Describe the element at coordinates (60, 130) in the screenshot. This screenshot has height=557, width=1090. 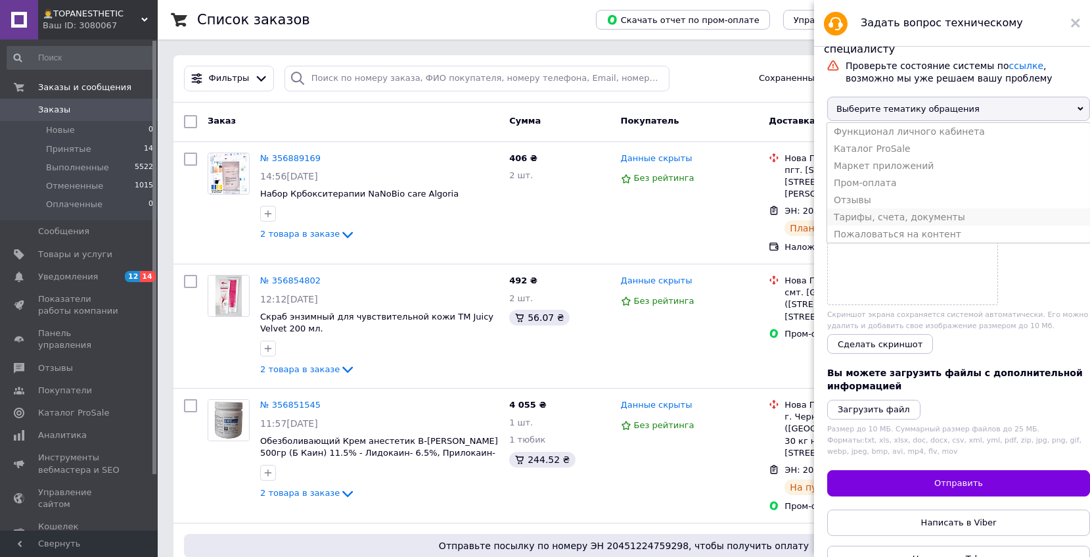
I see `span: Новые` at that location.